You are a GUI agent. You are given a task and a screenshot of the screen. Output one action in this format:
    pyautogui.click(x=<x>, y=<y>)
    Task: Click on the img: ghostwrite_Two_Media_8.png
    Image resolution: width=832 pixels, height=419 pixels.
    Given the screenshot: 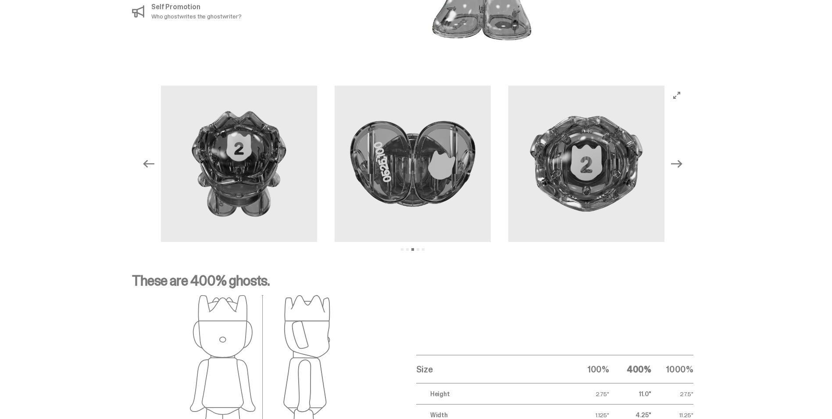 What is the action you would take?
    pyautogui.click(x=413, y=164)
    